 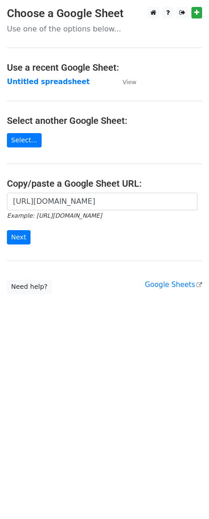 What do you see at coordinates (104, 121) in the screenshot?
I see `h4: Select another Google Sheet:` at bounding box center [104, 121].